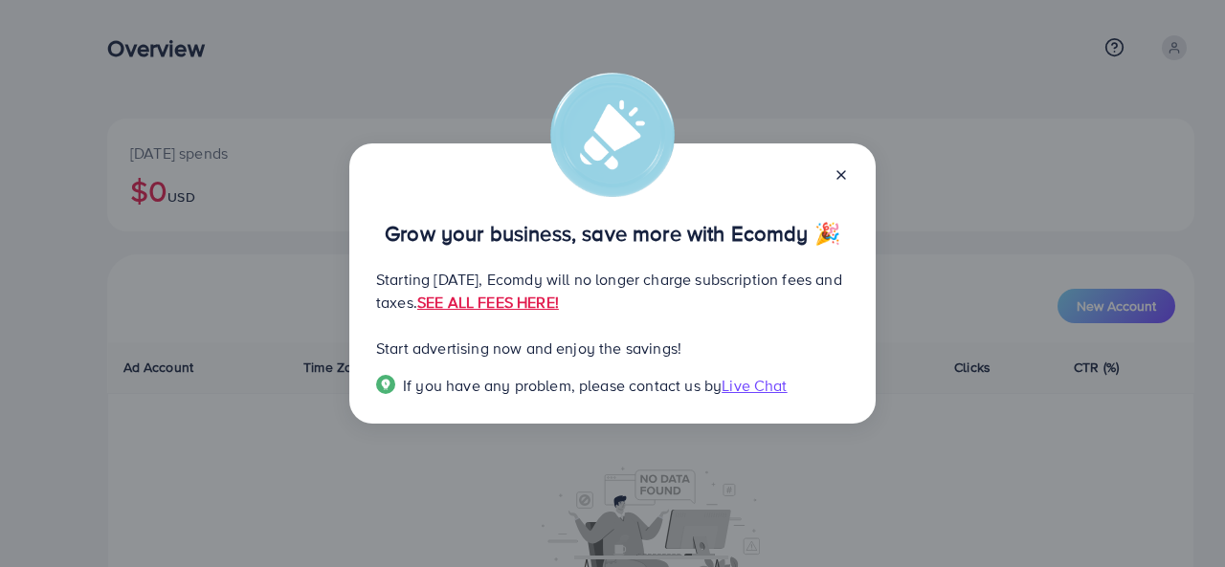 This screenshot has height=567, width=1225. Describe the element at coordinates (612, 348) in the screenshot. I see `p: Start advertising now and enjoy the savings!` at that location.